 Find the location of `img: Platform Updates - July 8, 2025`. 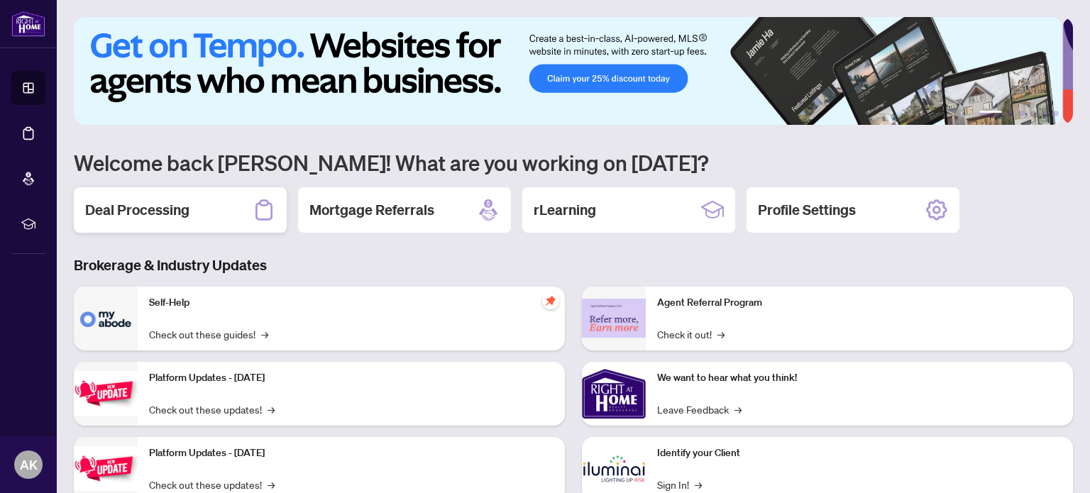

img: Platform Updates - July 8, 2025 is located at coordinates (106, 468).